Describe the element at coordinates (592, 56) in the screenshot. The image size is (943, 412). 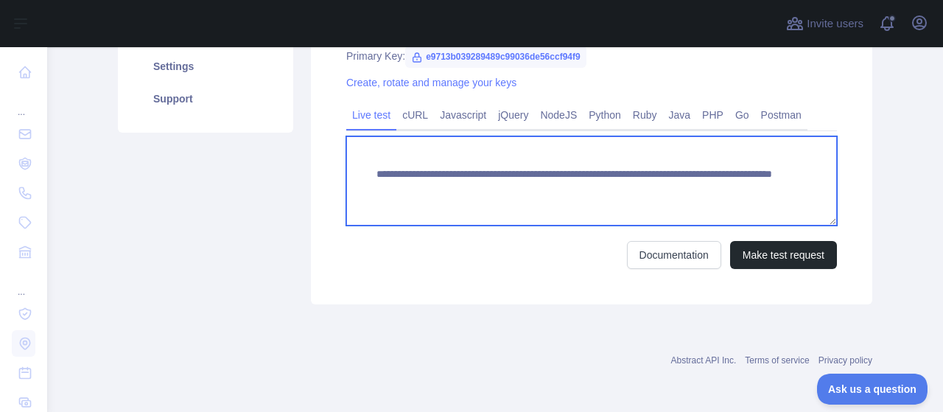
I see `div: Primary Key:` at that location.